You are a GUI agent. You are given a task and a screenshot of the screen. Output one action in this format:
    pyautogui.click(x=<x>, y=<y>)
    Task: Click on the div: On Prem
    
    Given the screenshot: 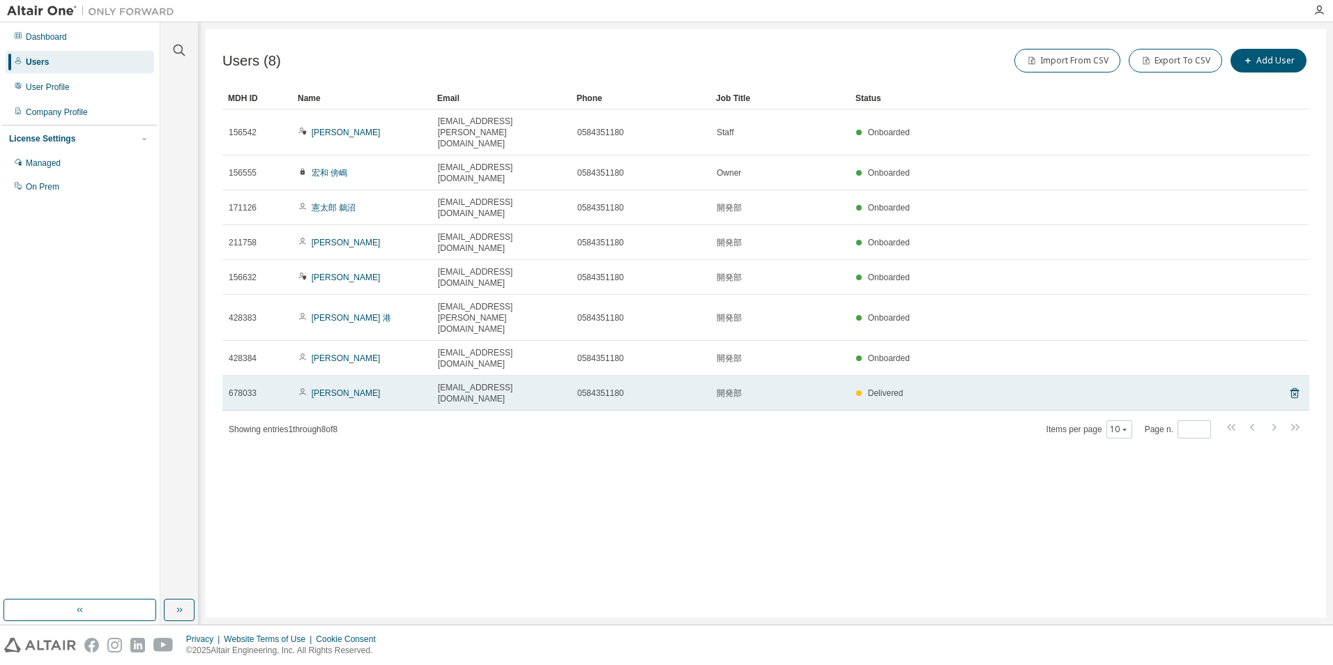 What is the action you would take?
    pyautogui.click(x=43, y=187)
    